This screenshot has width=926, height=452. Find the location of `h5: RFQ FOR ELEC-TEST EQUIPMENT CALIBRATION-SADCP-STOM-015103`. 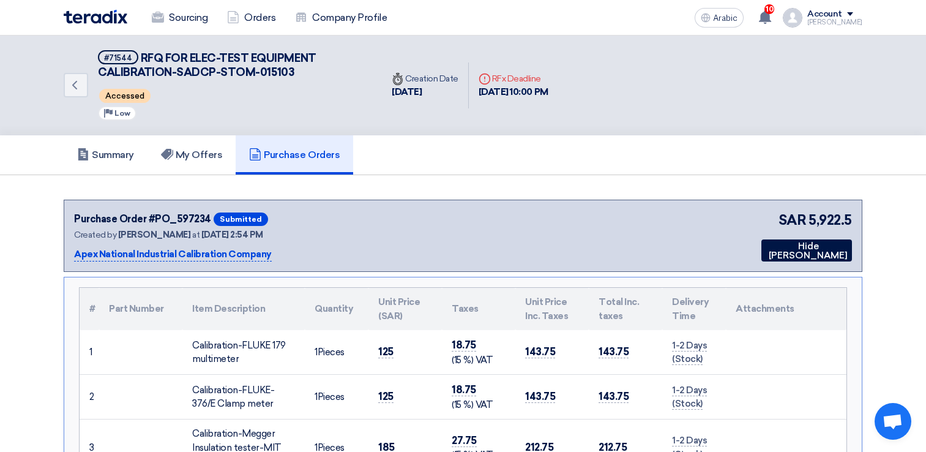

h5: RFQ FOR ELEC-TEST EQUIPMENT CALIBRATION-SADCP-STOM-015103 is located at coordinates (233, 65).